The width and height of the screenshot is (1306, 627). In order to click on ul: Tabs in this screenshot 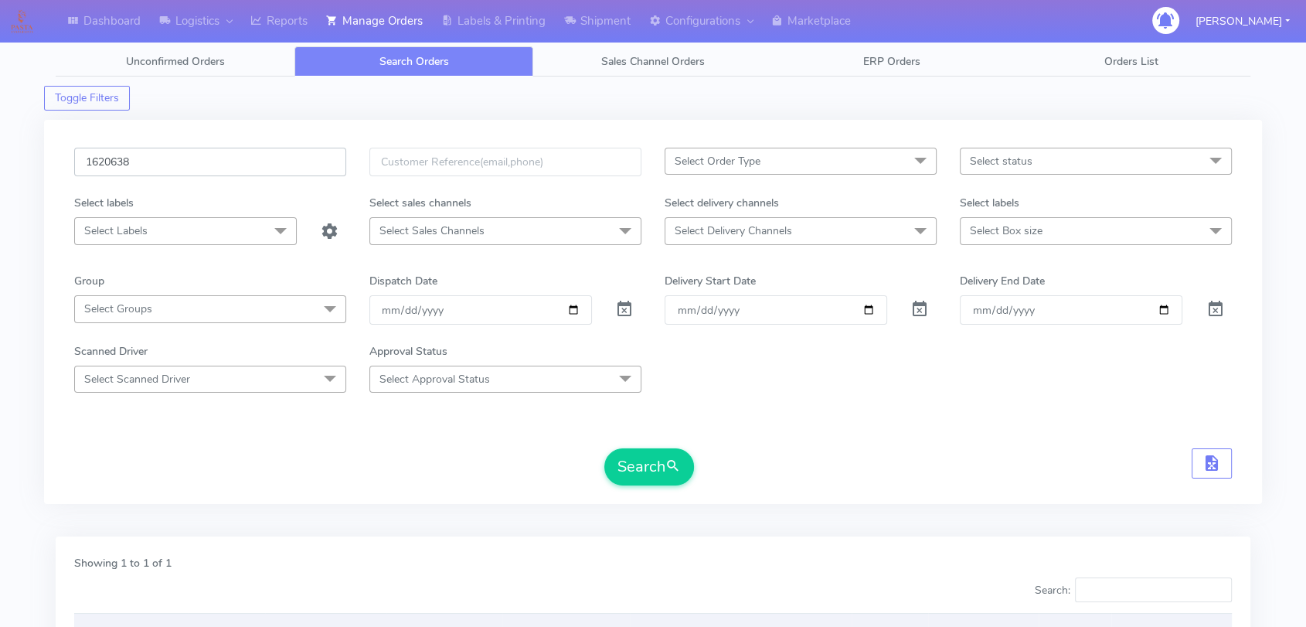, I will do `click(653, 61)`.